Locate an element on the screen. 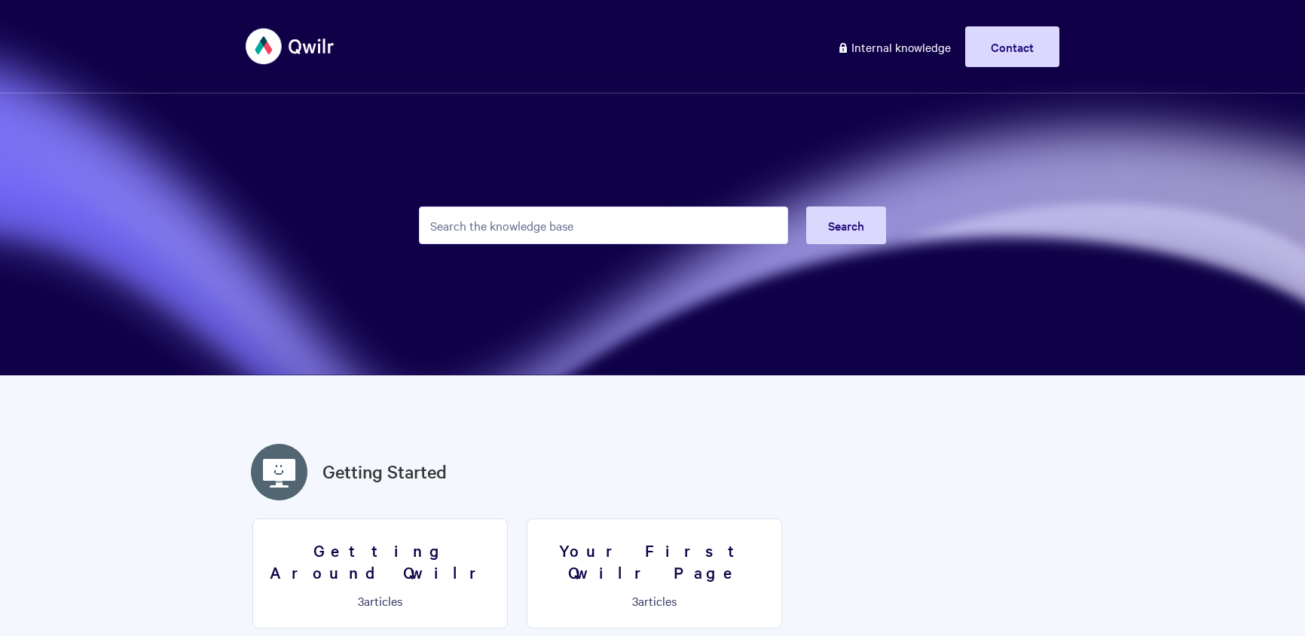  a: Getting Around Qwilr 3articles is located at coordinates (380, 573).